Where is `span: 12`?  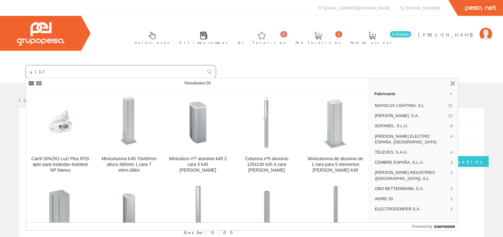 span: 12 is located at coordinates (450, 116).